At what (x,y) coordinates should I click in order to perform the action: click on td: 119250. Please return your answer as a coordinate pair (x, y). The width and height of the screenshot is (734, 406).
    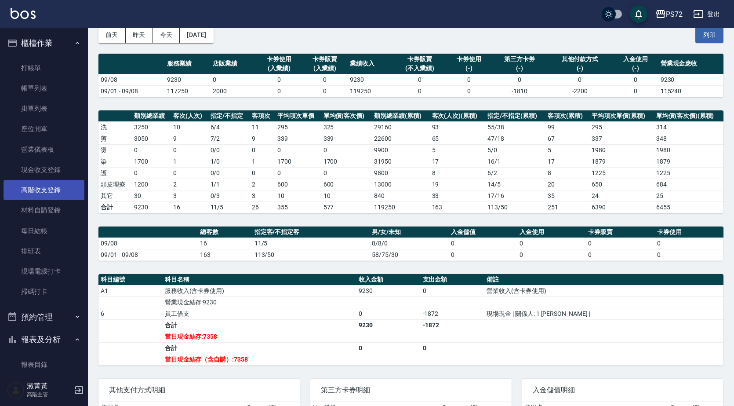
    Looking at the image, I should click on (371, 91).